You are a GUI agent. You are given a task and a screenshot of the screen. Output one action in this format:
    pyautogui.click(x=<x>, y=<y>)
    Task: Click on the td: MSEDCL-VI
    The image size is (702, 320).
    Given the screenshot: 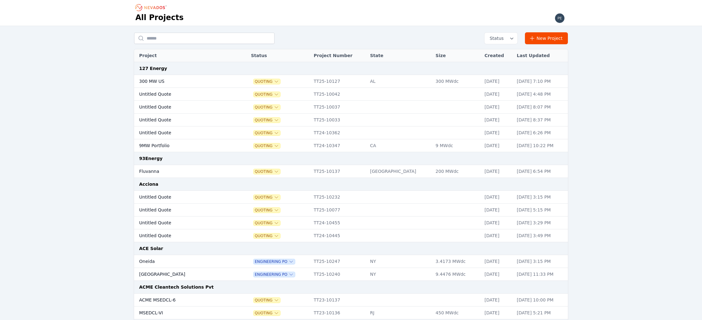 What is the action you would take?
    pyautogui.click(x=183, y=312)
    